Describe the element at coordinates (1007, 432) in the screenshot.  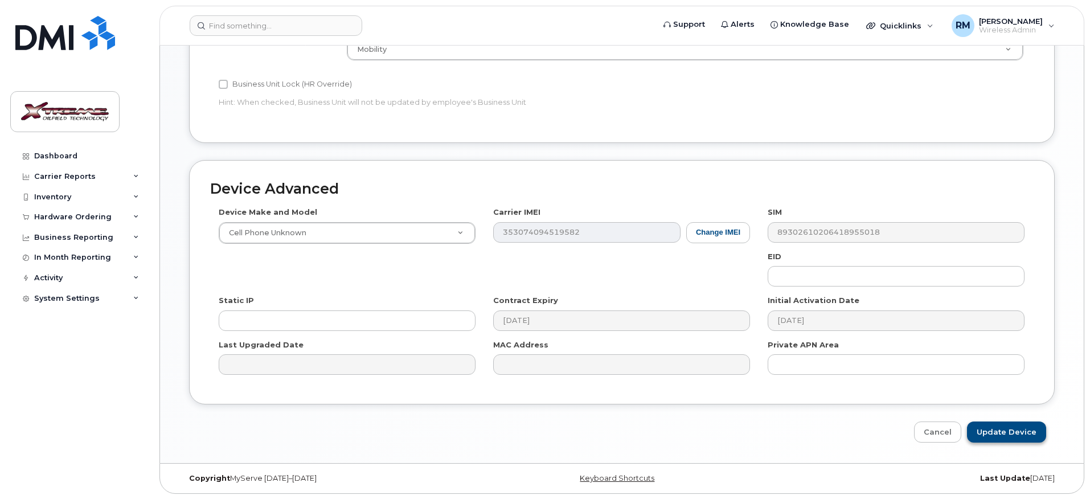
I see `input: Update Device` at that location.